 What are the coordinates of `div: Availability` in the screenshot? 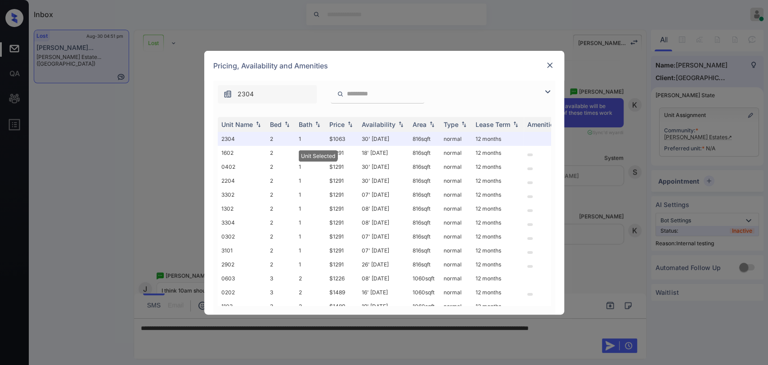 It's located at (379, 124).